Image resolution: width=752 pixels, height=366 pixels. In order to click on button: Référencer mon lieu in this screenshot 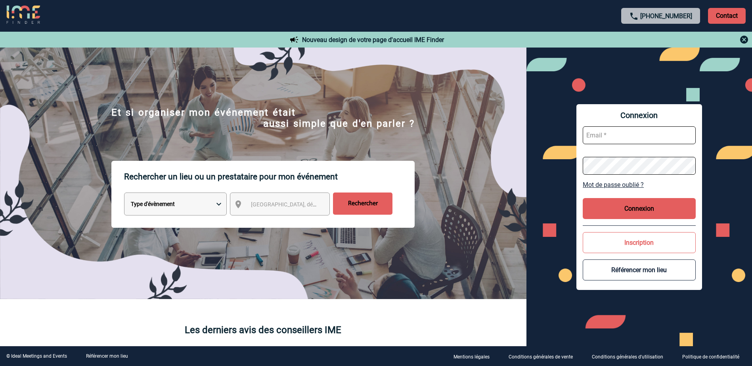, I will do `click(639, 270)`.